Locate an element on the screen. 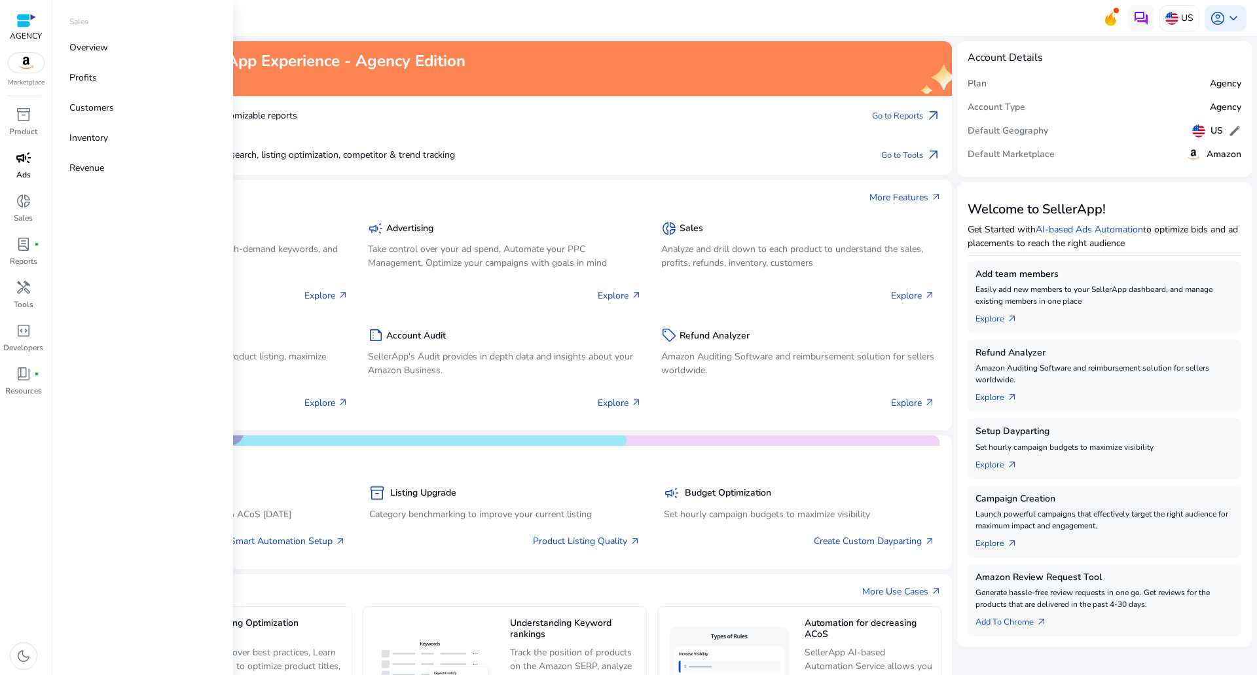 The width and height of the screenshot is (1257, 675). h5: Budget Optimization is located at coordinates (728, 493).